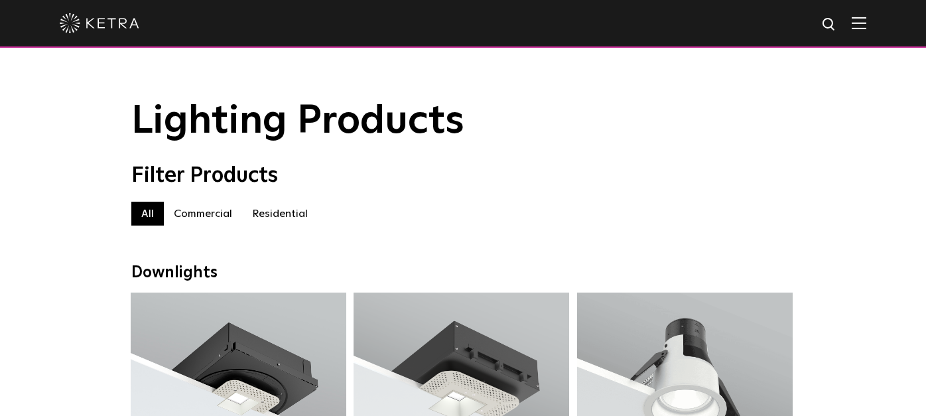 The image size is (926, 416). Describe the element at coordinates (298, 121) in the screenshot. I see `span: Lighting Products` at that location.